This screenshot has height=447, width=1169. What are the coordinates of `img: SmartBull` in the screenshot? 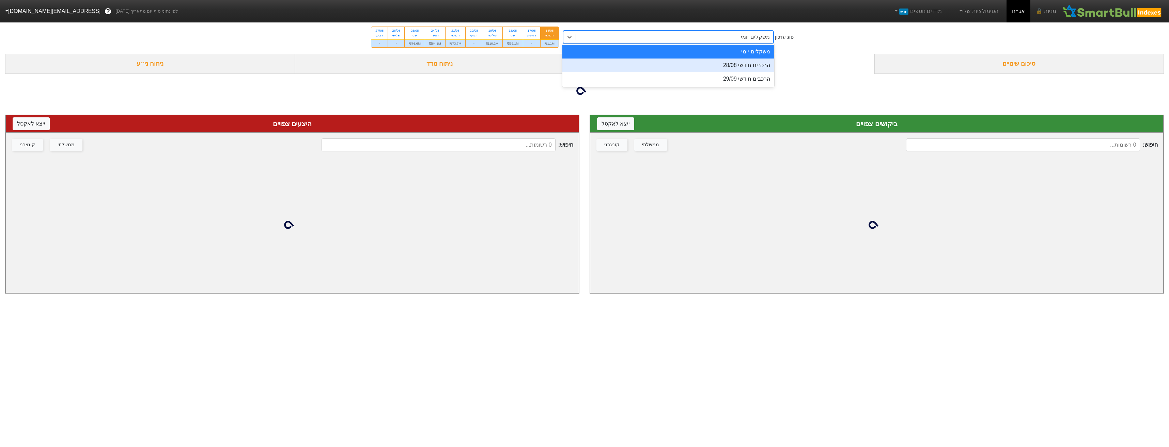 It's located at (1112, 11).